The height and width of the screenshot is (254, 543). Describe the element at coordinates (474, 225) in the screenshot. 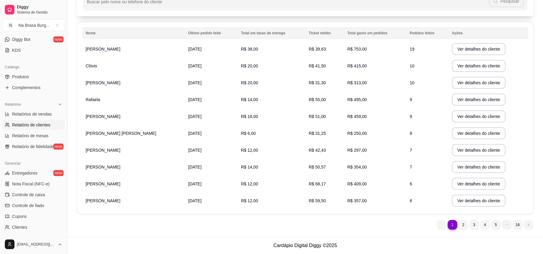

I see `li: pagination item 3` at that location.